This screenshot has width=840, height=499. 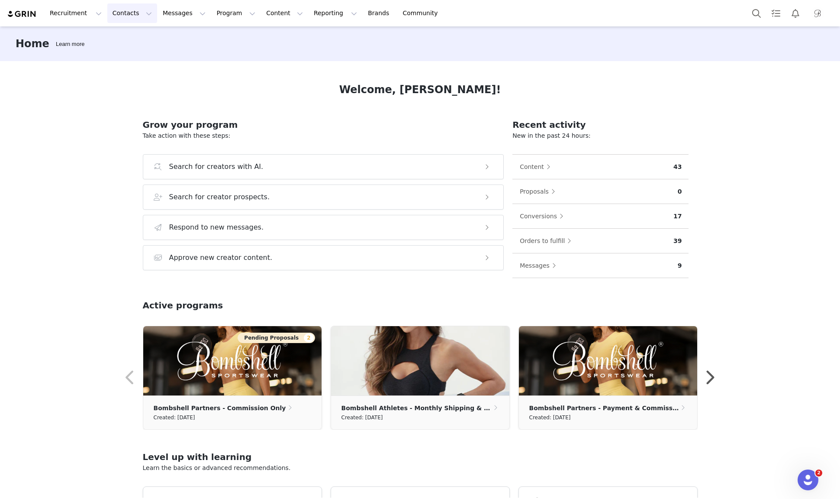 I want to click on button: Search, so click(x=757, y=13).